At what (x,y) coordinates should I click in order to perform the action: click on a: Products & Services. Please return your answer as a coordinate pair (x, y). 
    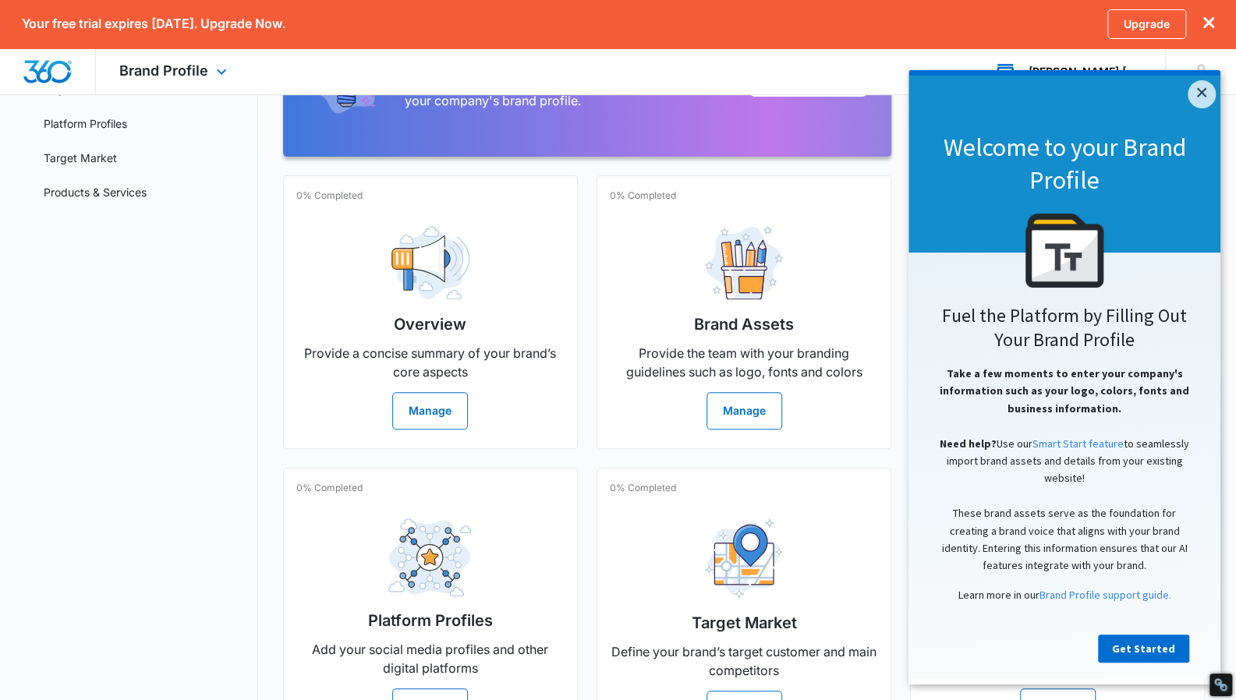
    Looking at the image, I should click on (95, 192).